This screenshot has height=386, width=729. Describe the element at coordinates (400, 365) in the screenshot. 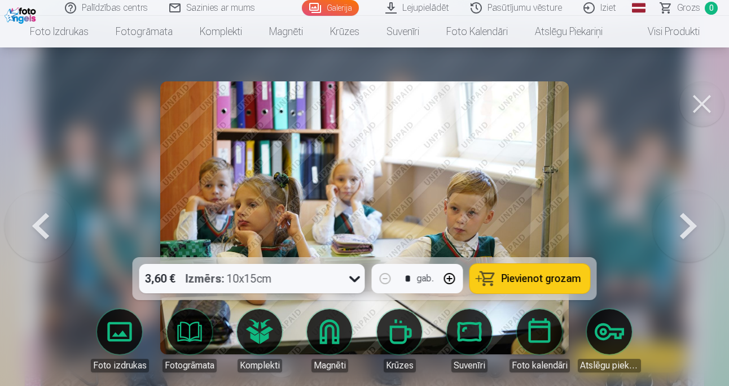

I see `div: Krūzes` at that location.